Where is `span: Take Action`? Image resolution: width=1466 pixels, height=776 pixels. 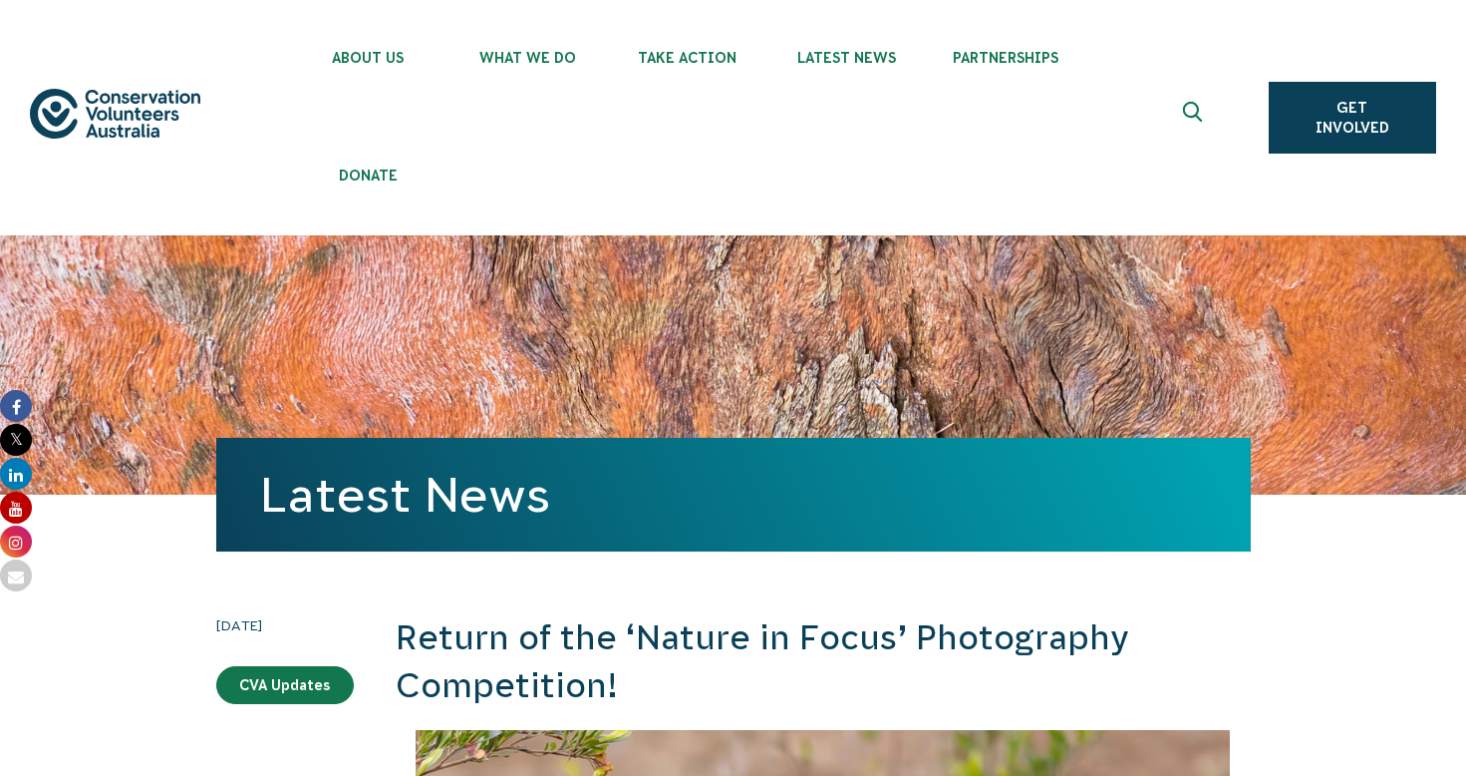
span: Take Action is located at coordinates (687, 58).